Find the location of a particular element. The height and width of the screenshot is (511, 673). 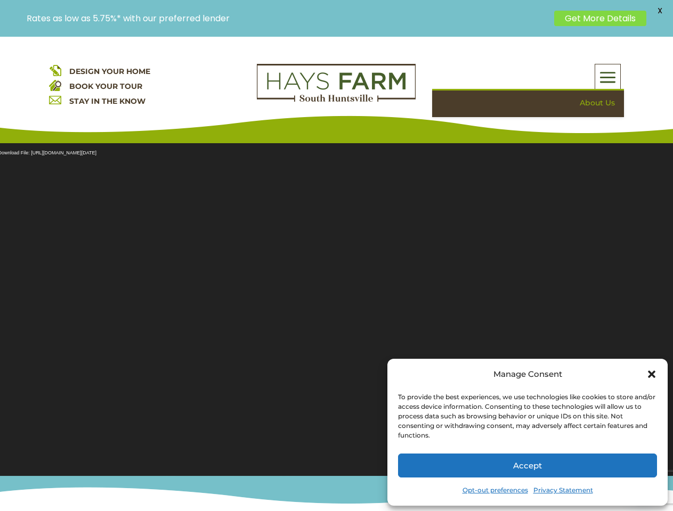

img: design your home is located at coordinates (55, 70).